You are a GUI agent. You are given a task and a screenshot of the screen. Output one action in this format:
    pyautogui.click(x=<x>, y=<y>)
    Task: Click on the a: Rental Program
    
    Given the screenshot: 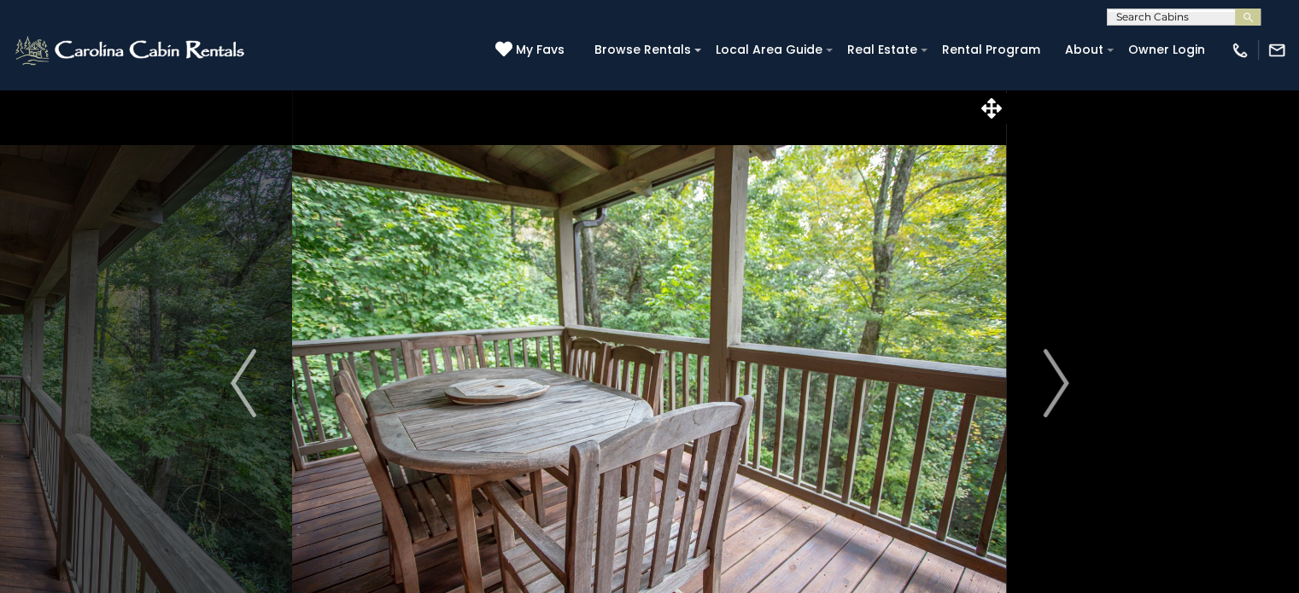 What is the action you would take?
    pyautogui.click(x=990, y=50)
    